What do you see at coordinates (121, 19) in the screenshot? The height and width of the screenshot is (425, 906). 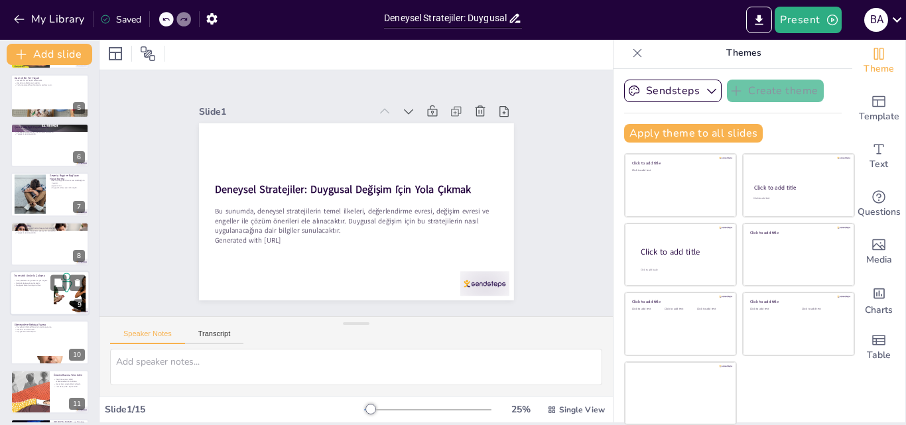 I see `div: Saved` at bounding box center [121, 19].